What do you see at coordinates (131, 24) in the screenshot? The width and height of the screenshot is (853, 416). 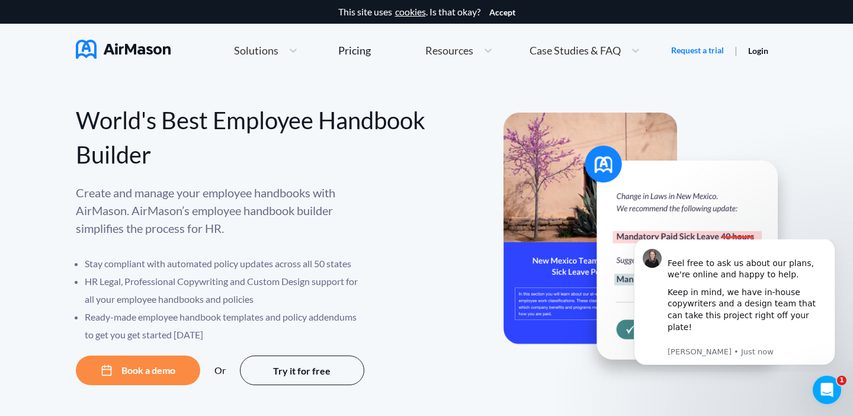 I see `div: Feel free to ask us about our plans, we're online and happy to help.` at bounding box center [131, 24].